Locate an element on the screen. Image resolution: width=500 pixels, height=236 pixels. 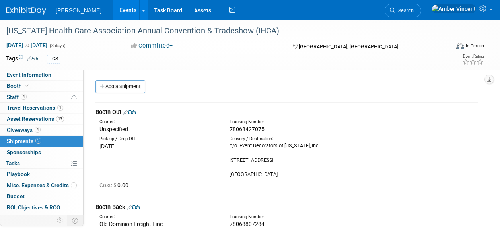
span: ROI, Objectives & ROO is located at coordinates (33, 208).